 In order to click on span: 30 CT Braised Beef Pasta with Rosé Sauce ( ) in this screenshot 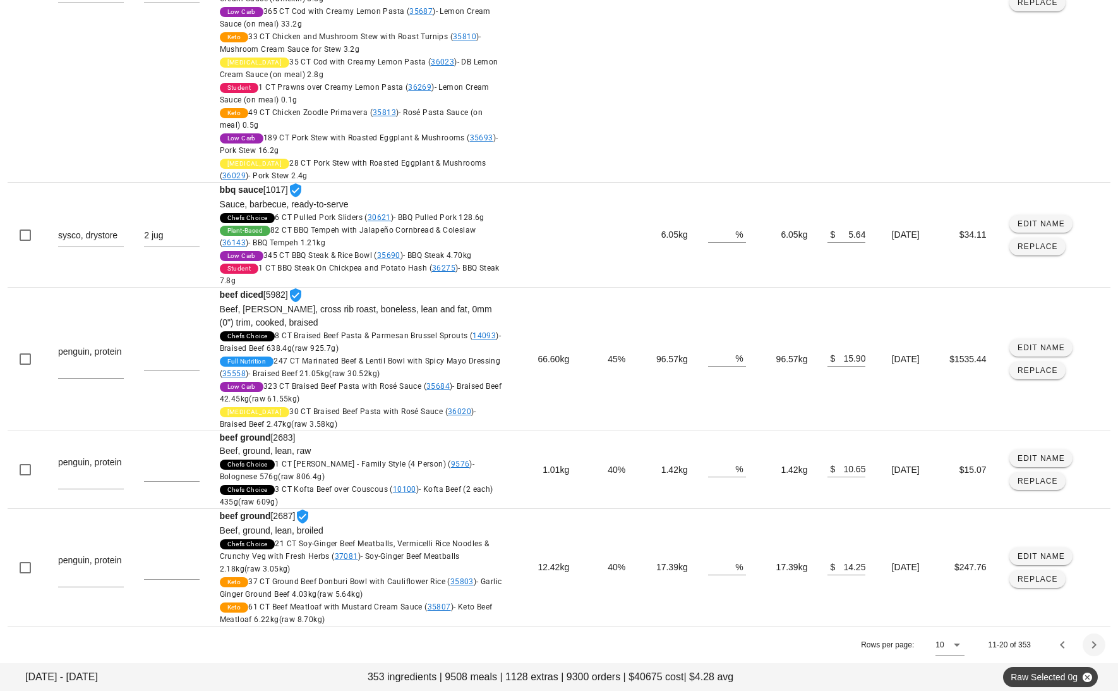, I will do `click(348, 418)`.